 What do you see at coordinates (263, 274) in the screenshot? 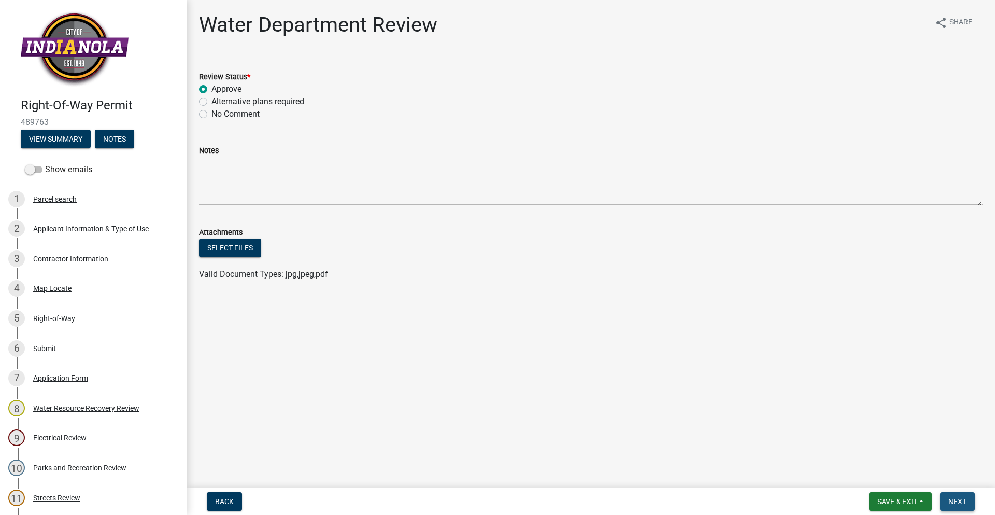
I see `span: Valid Document Types: jpg,jpeg,pdf` at bounding box center [263, 274].